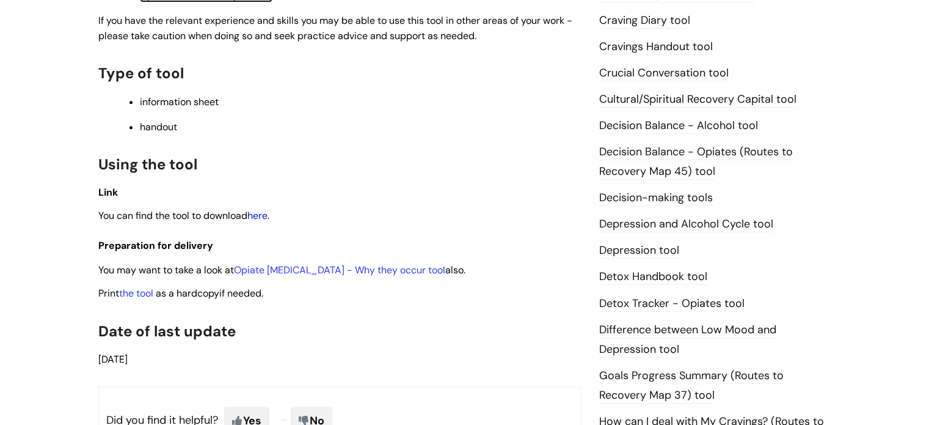 The image size is (929, 425). Describe the element at coordinates (179, 101) in the screenshot. I see `span: information sheet` at that location.